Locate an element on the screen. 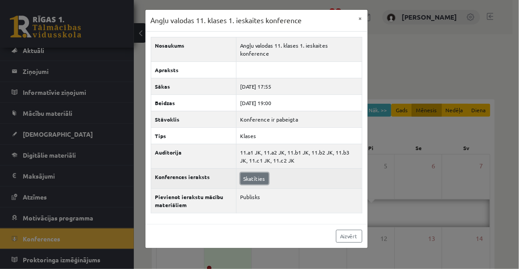  th: Apraksts is located at coordinates (193, 70).